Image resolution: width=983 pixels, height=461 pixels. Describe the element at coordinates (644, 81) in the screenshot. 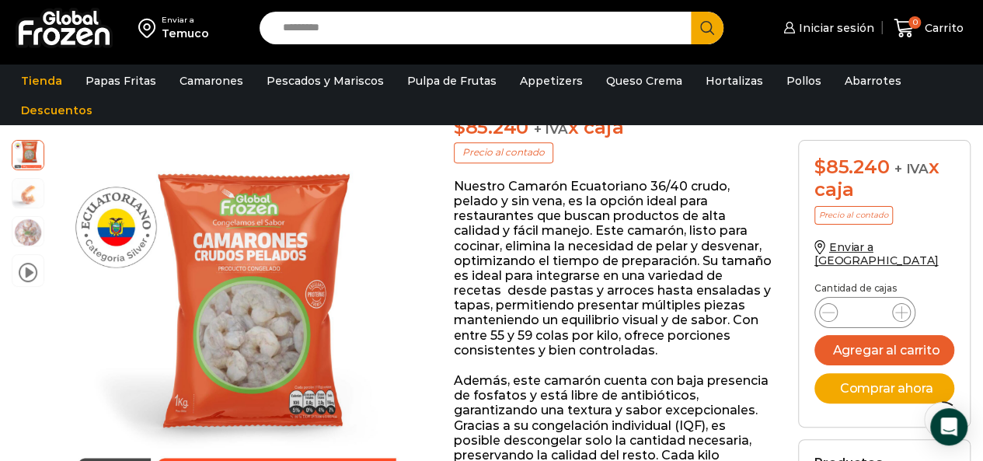

I see `a: Queso Crema` at that location.